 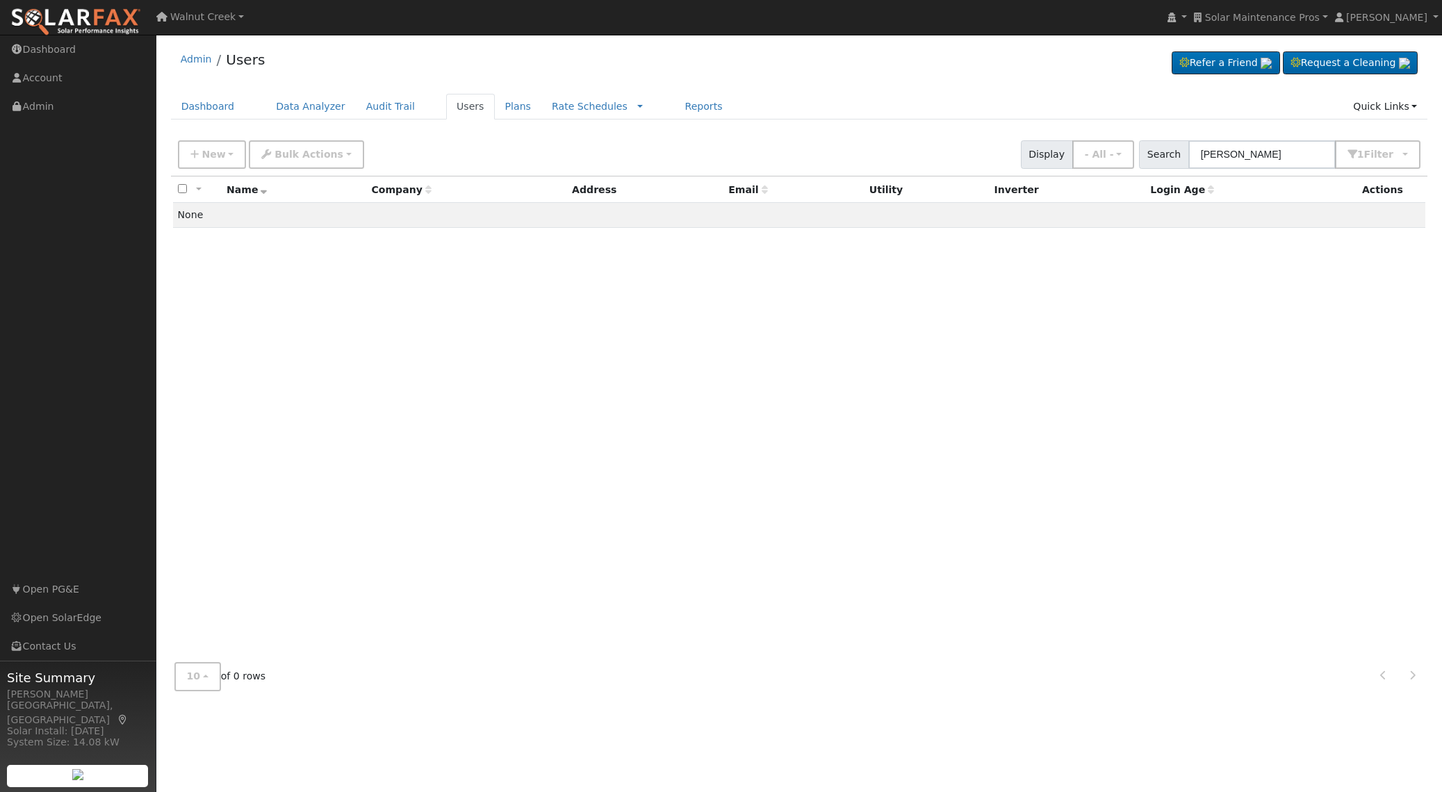 What do you see at coordinates (208, 106) in the screenshot?
I see `a: Dashboard` at bounding box center [208, 106].